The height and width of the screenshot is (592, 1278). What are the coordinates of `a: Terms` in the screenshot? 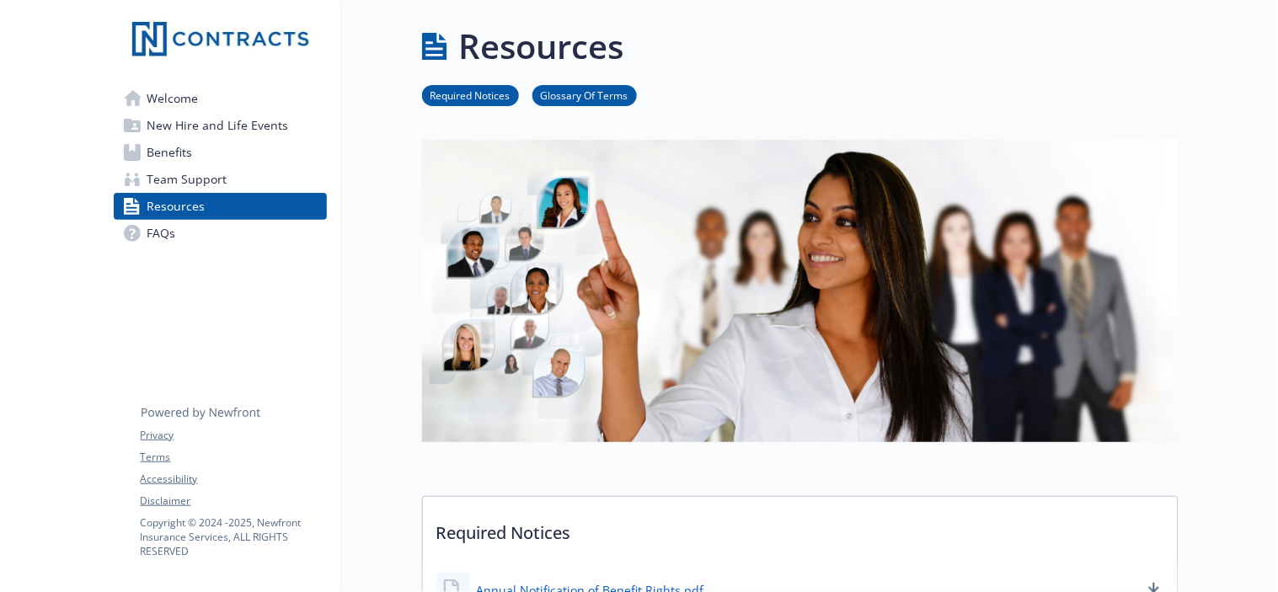 It's located at (233, 458).